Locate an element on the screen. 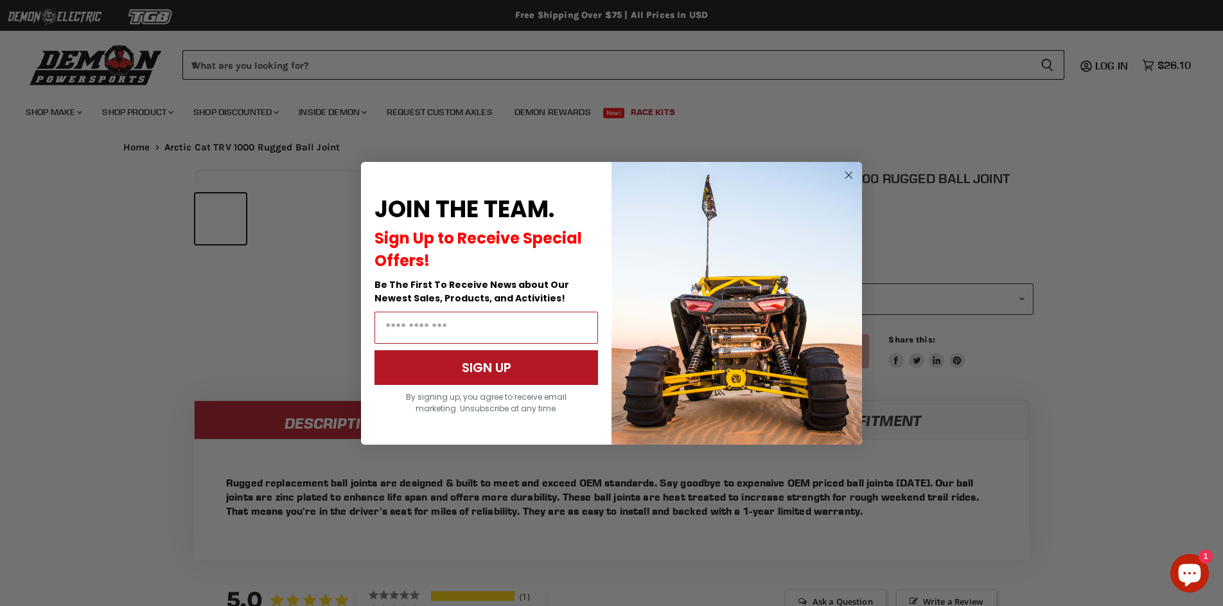  button: SIGN UP is located at coordinates (486, 368).